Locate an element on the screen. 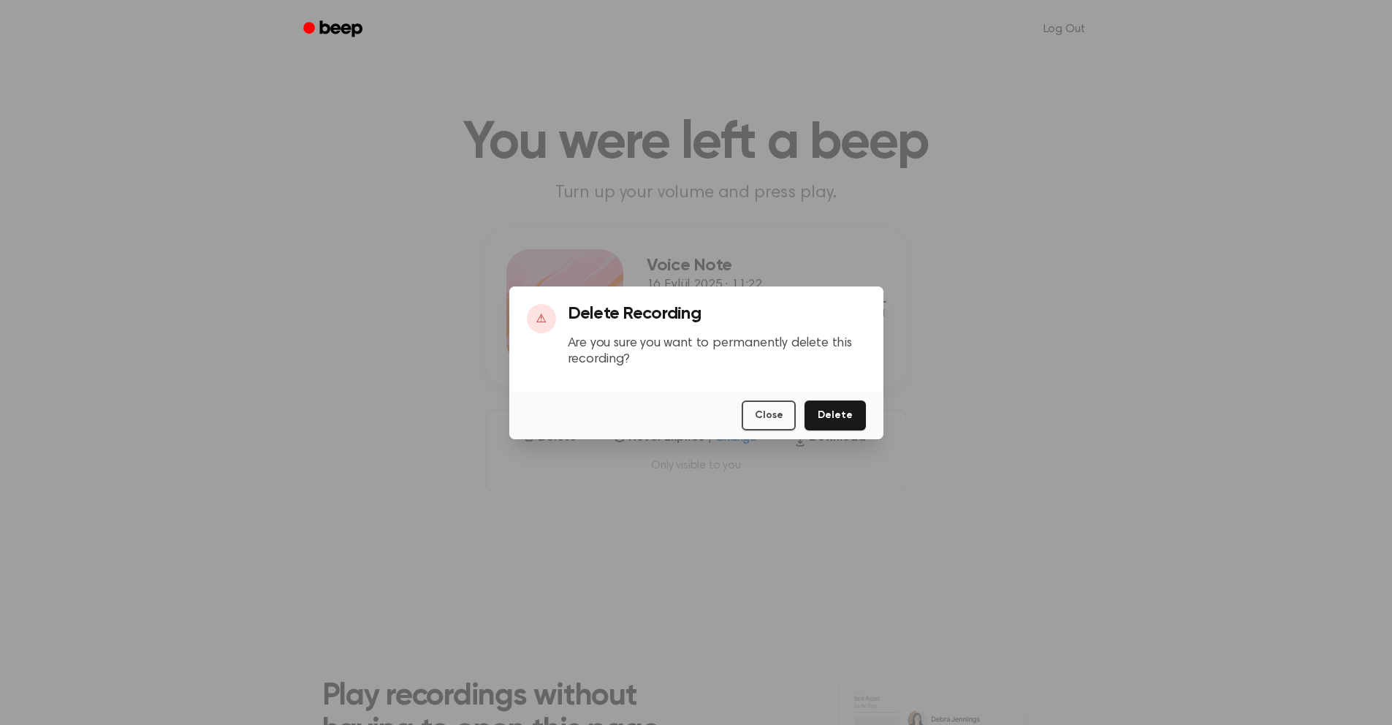 The image size is (1392, 725). a: Beep is located at coordinates (334, 29).